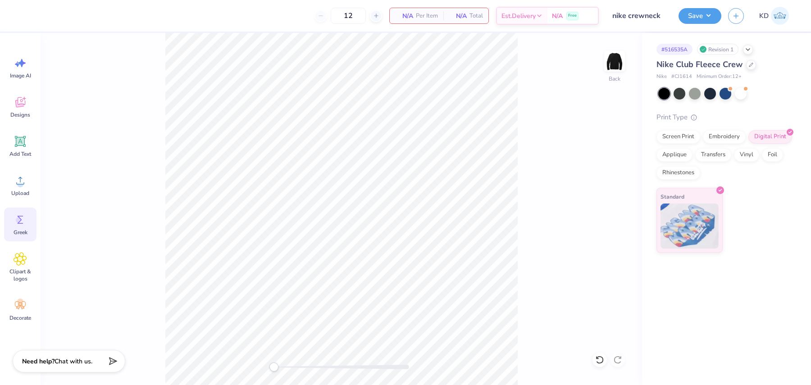  Describe the element at coordinates (614, 61) in the screenshot. I see `img: Back` at that location.